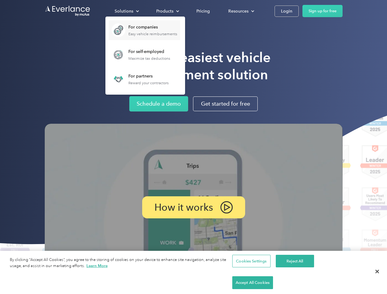 The height and width of the screenshot is (294, 387). I want to click on div: For partners, so click(148, 76).